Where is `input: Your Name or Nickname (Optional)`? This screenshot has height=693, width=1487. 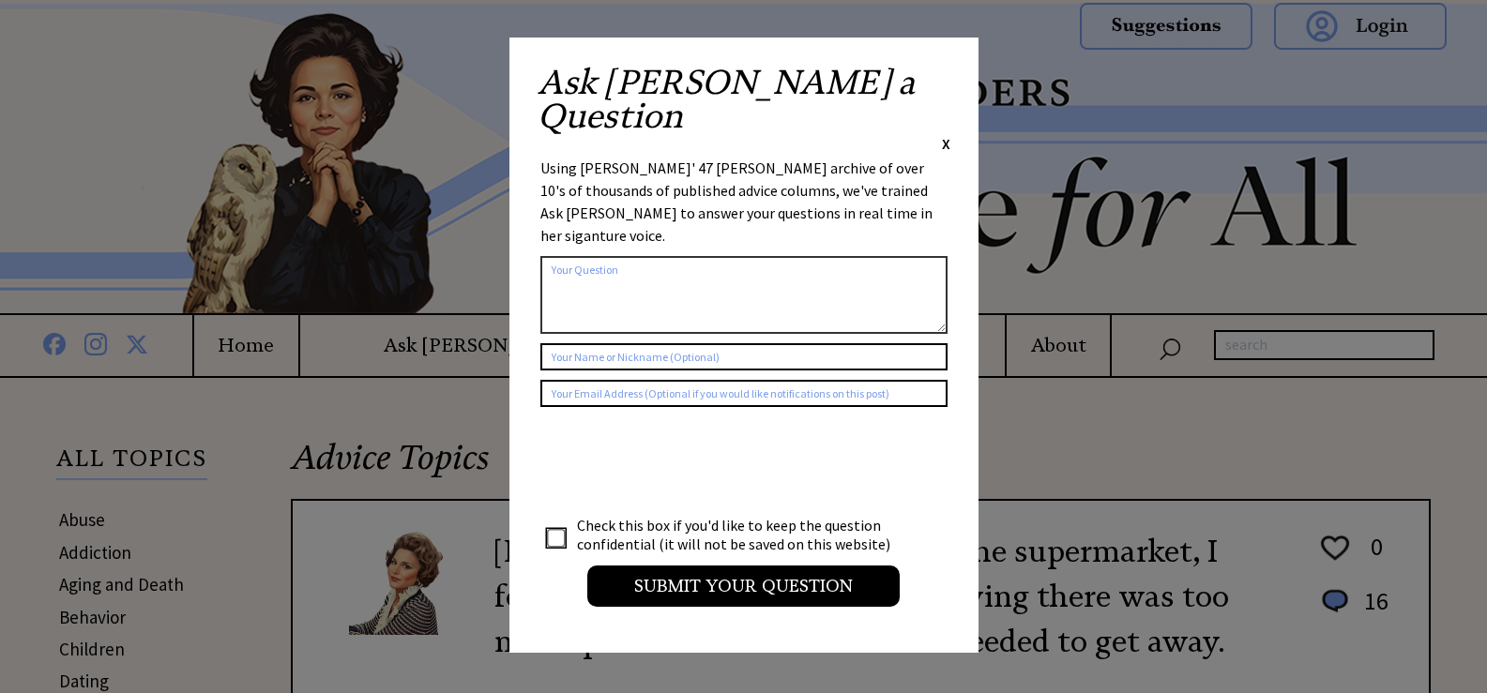 input: Your Name or Nickname (Optional) is located at coordinates (744, 357).